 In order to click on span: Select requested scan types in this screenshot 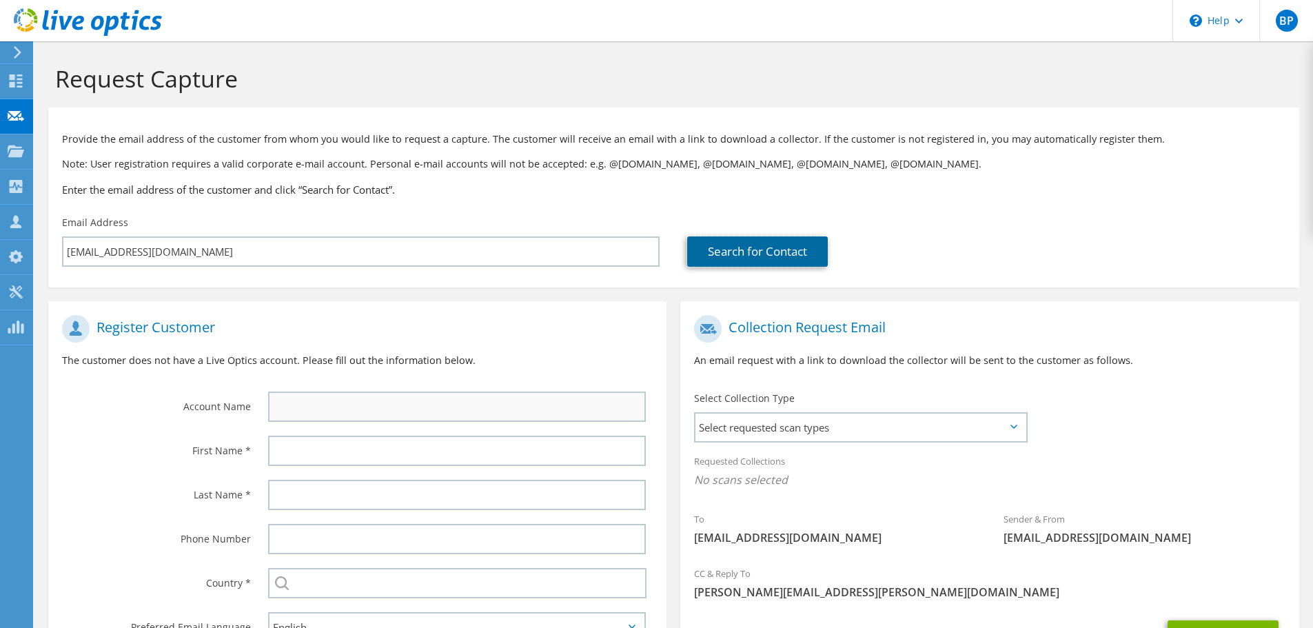, I will do `click(860, 427)`.